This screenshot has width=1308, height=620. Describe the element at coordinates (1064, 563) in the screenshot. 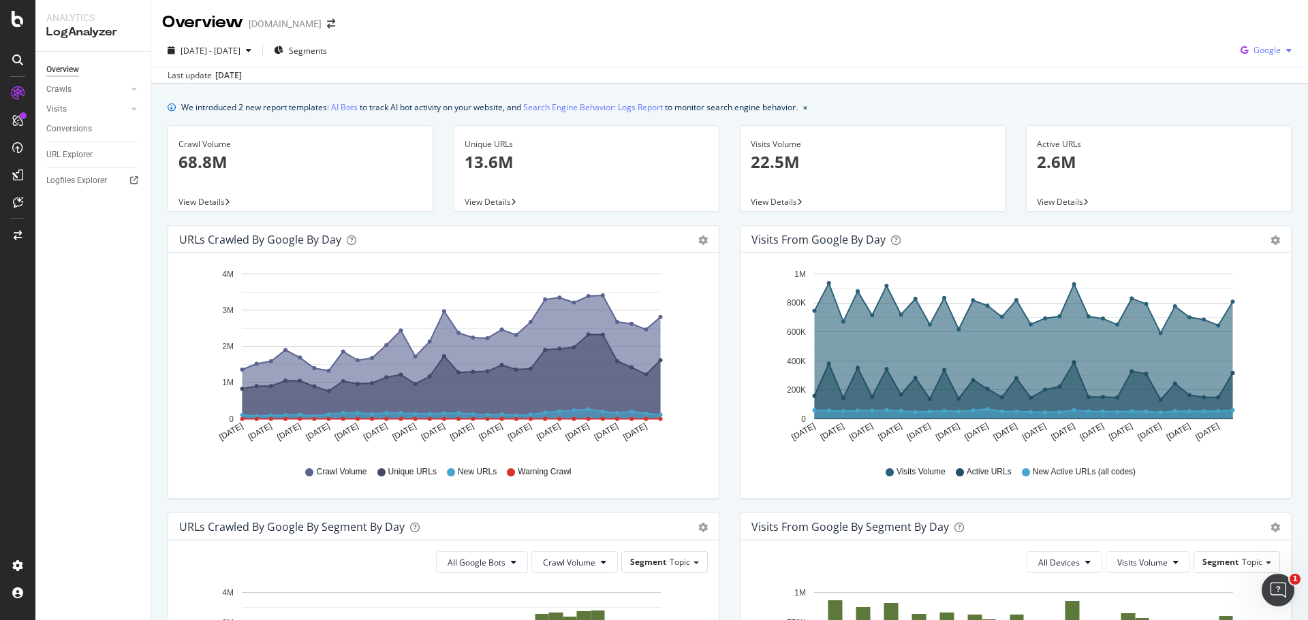

I see `button: All Devices` at that location.